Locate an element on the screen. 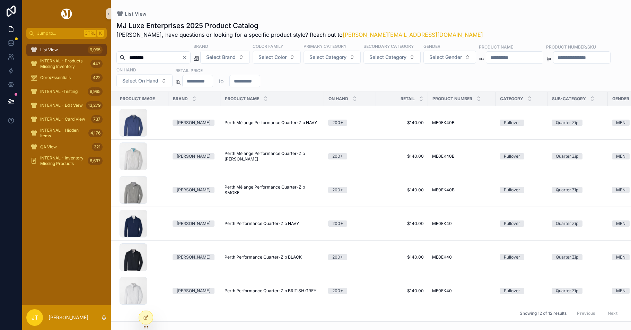  label: Color Family is located at coordinates (268, 46).